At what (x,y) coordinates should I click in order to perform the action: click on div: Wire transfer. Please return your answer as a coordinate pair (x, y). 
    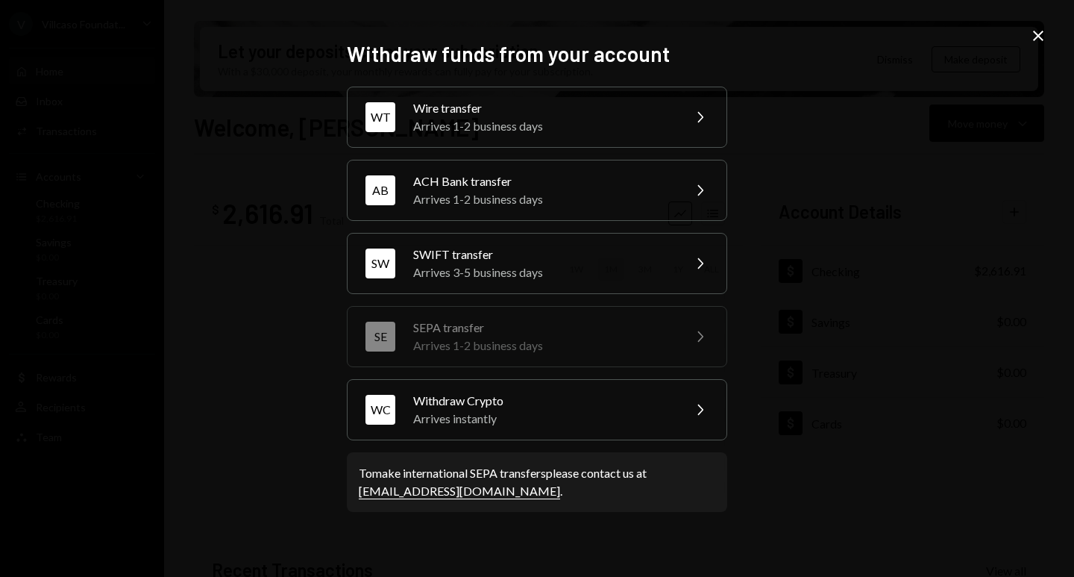
    Looking at the image, I should click on (543, 108).